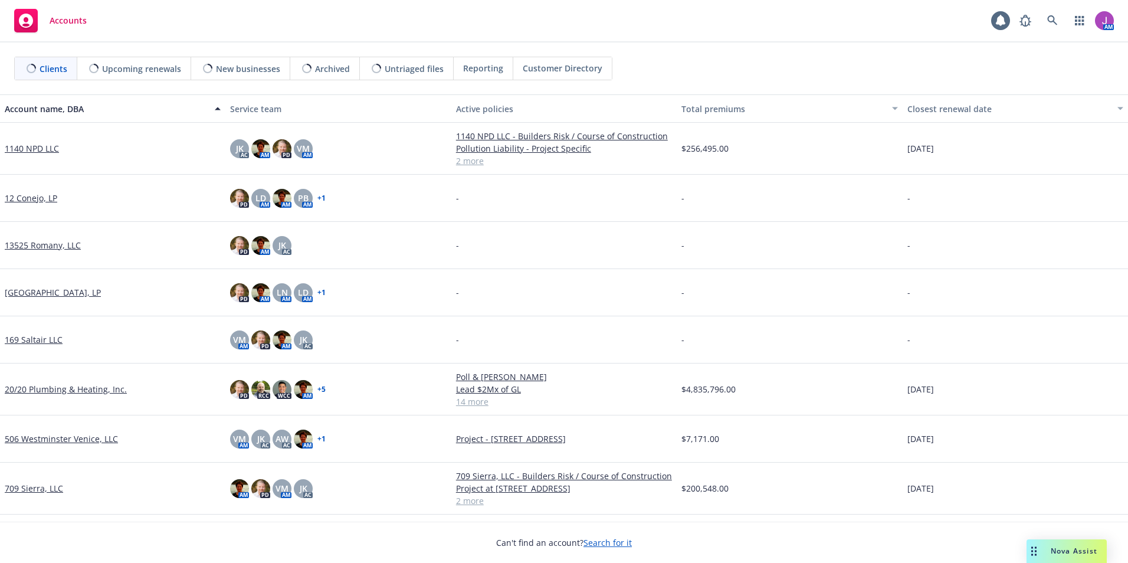 The image size is (1128, 563). What do you see at coordinates (106, 109) in the screenshot?
I see `div: Account name, DBA` at bounding box center [106, 109].